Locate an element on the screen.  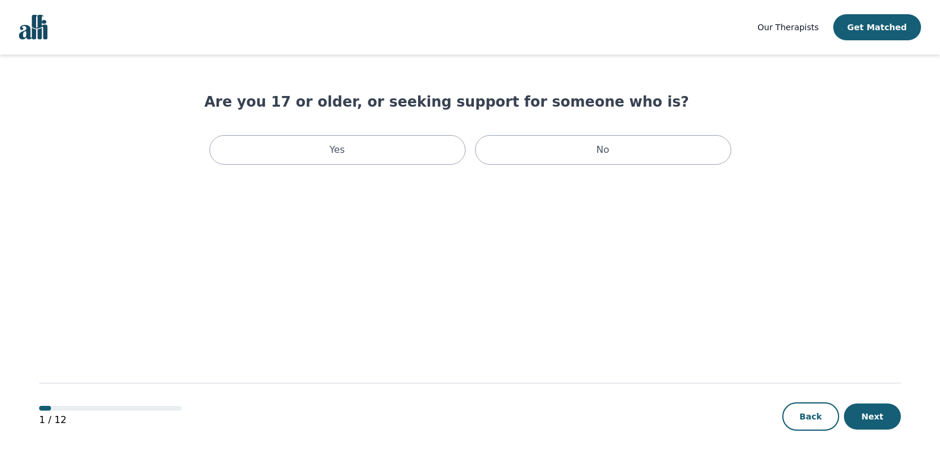
img: alli logo is located at coordinates (33, 27).